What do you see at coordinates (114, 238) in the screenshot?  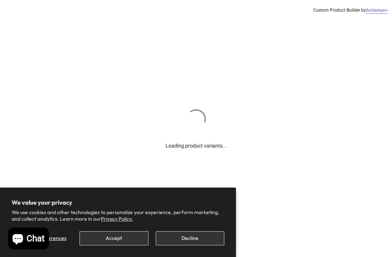 I see `button: Accept` at bounding box center [114, 238].